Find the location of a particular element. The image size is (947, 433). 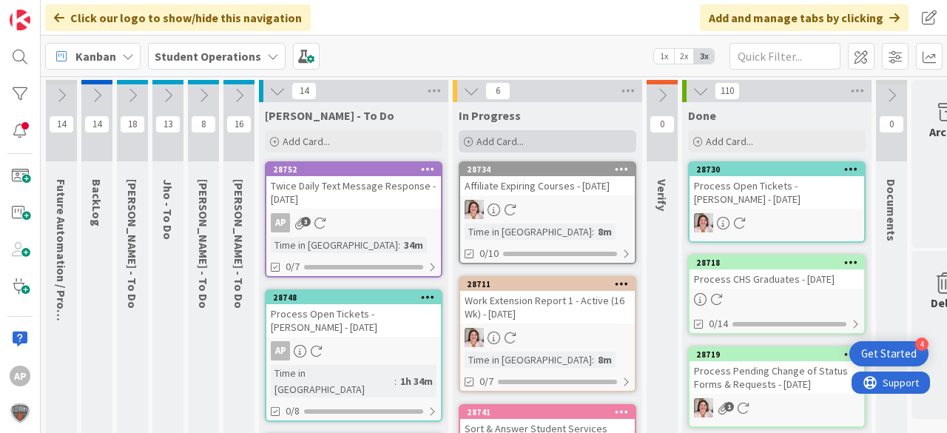

div: Open Get Started checklist, remaining modules: 4 is located at coordinates (888, 354).